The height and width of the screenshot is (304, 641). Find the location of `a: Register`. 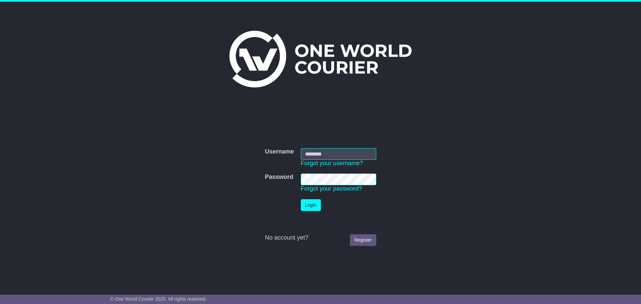

a: Register is located at coordinates (363, 240).